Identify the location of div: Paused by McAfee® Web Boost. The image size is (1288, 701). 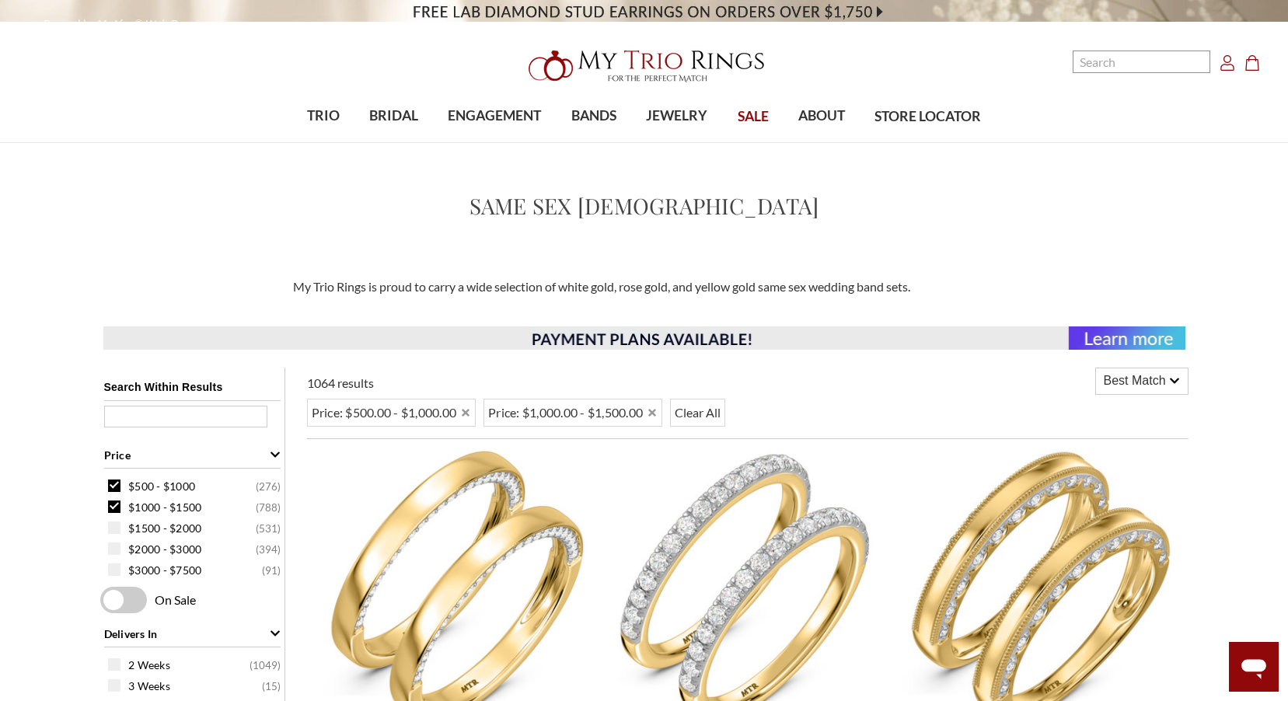
(117, 24).